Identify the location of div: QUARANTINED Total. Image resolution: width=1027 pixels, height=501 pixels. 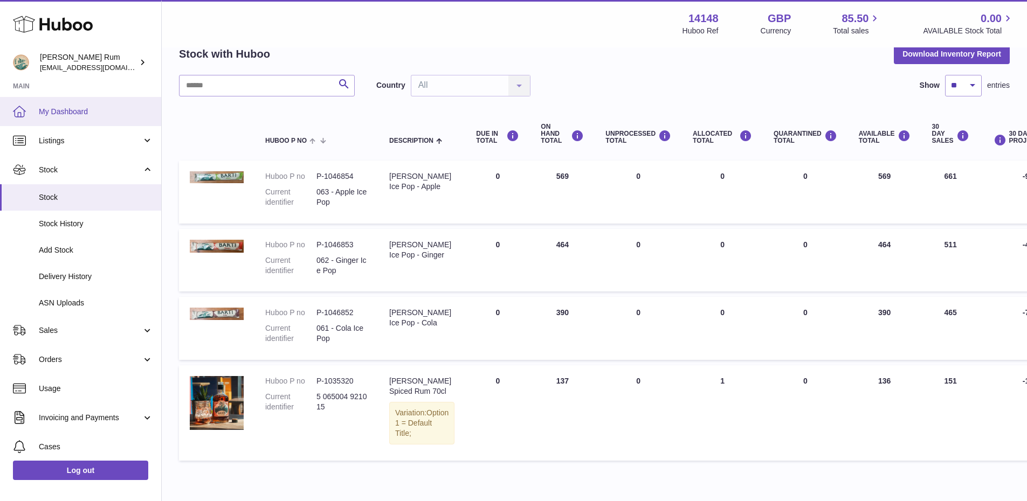
(805, 137).